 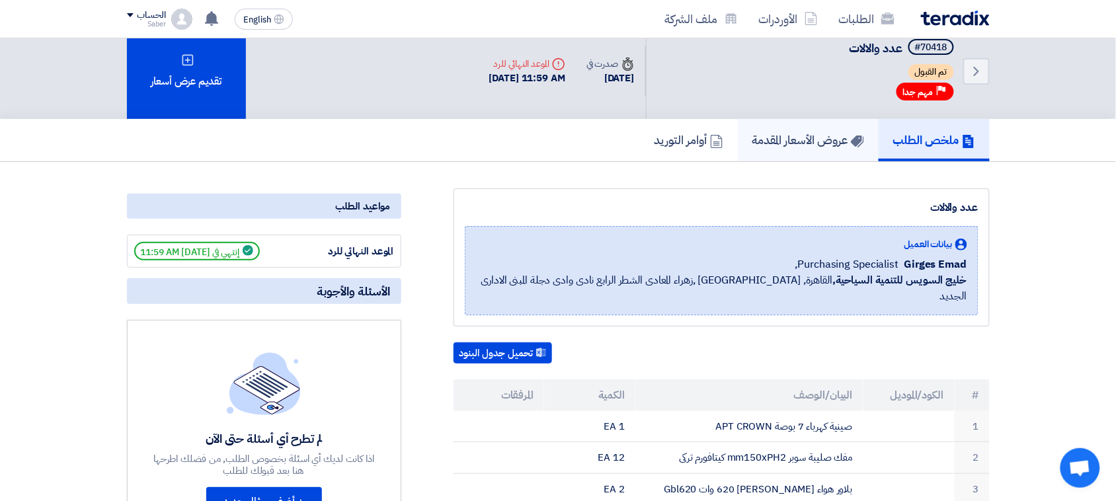 What do you see at coordinates (749, 395) in the screenshot?
I see `th: البيان/الوصف` at bounding box center [749, 395].